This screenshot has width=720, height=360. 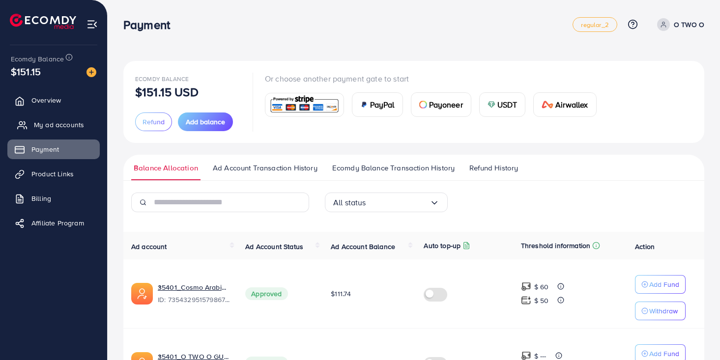 What do you see at coordinates (265, 168) in the screenshot?
I see `span: Ad Account Transaction History` at bounding box center [265, 168].